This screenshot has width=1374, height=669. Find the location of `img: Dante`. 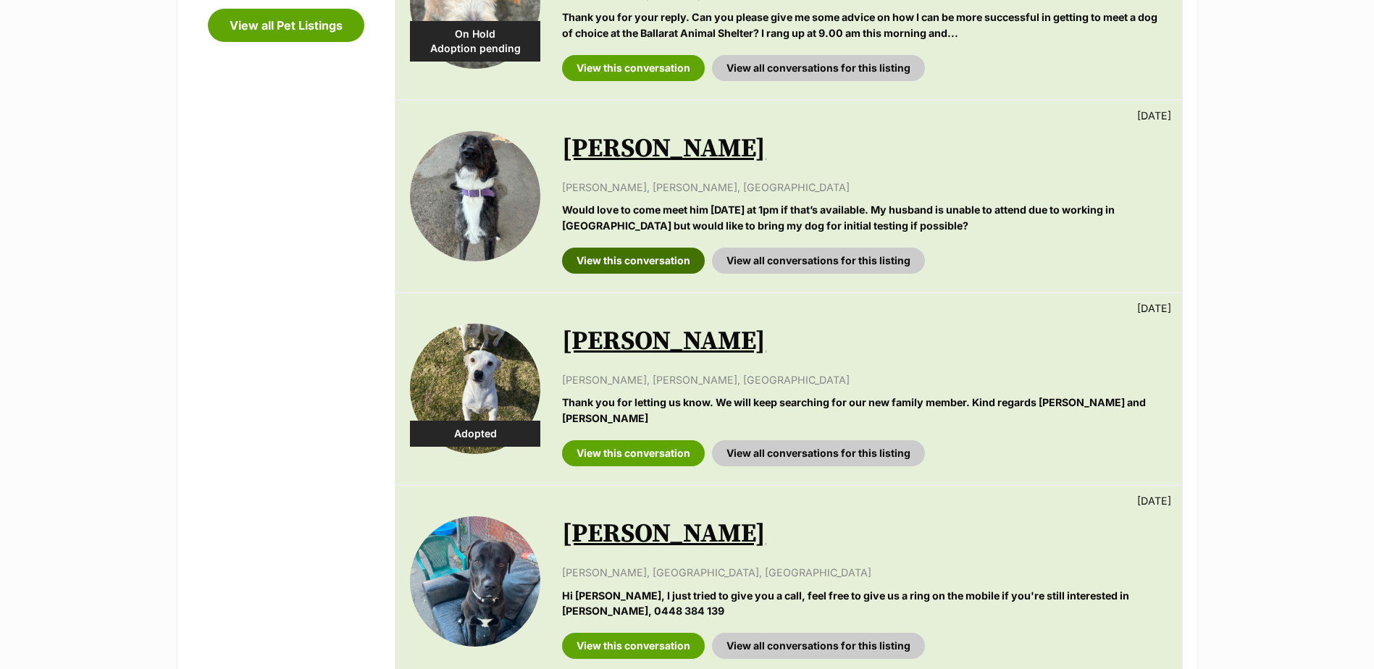

img: Dante is located at coordinates (475, 582).